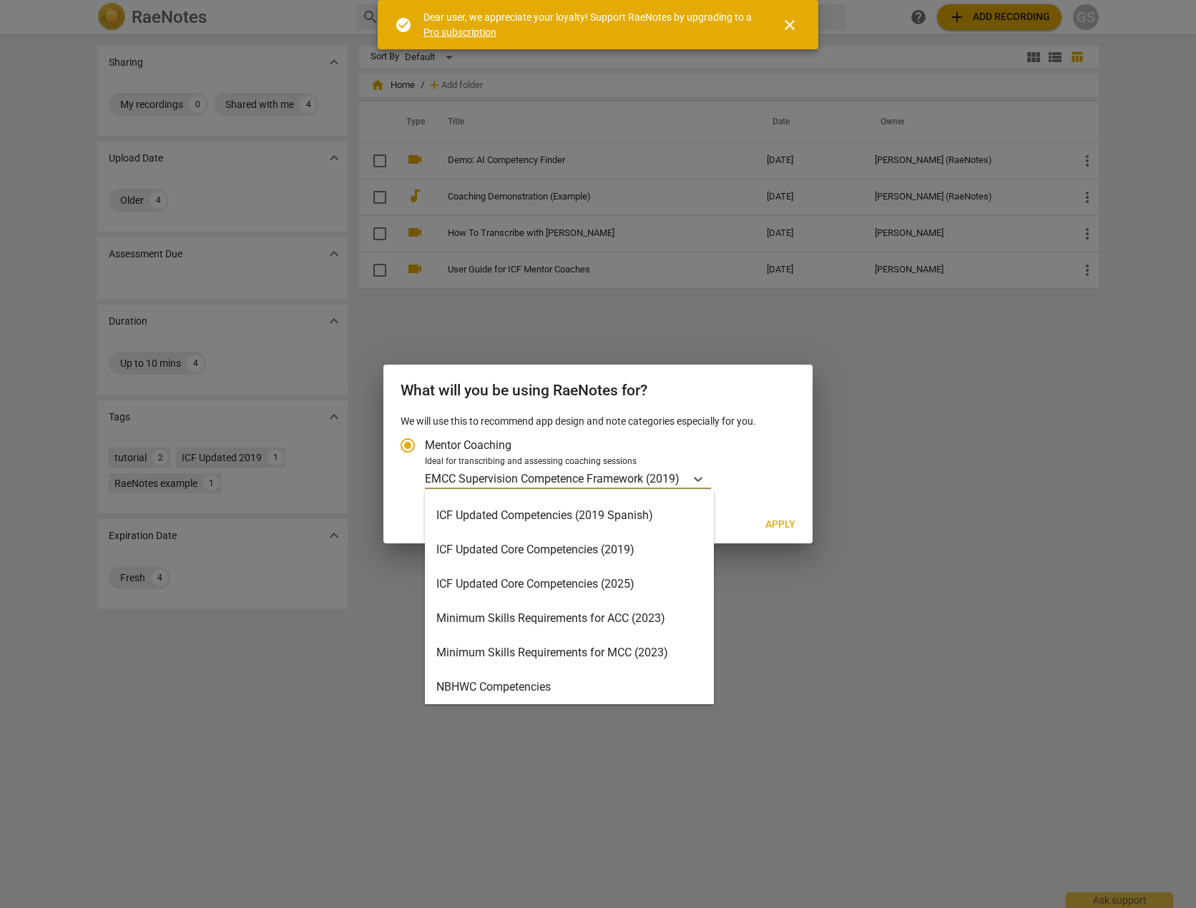  I want to click on p: We will use this to recommend app design and note categories especially for you., so click(598, 421).